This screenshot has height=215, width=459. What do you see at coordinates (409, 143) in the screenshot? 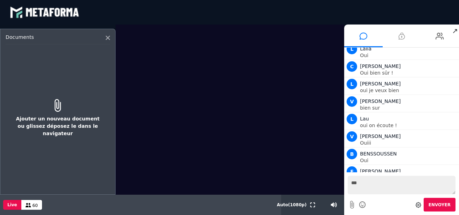
I see `p: Ouiii` at bounding box center [409, 143].